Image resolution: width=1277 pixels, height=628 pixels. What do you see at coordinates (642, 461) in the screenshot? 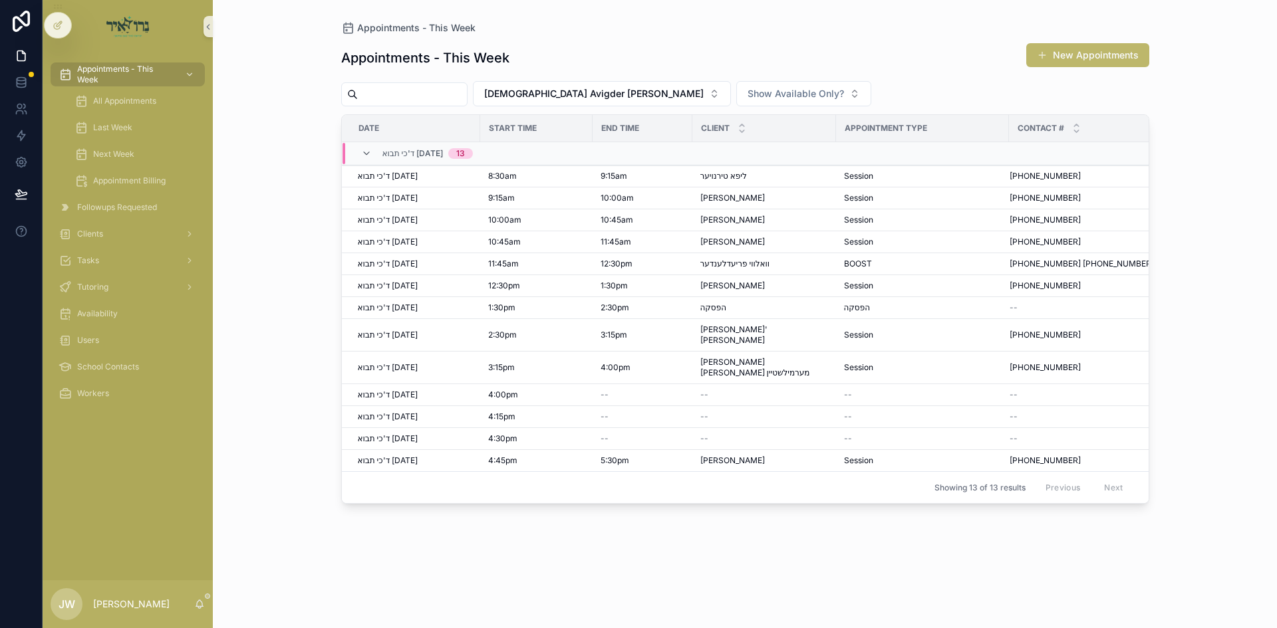
I see `a: 5:30pm` at bounding box center [642, 461].